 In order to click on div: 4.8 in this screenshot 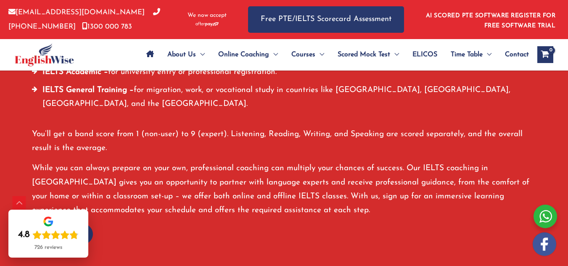, I will do `click(24, 235)`.